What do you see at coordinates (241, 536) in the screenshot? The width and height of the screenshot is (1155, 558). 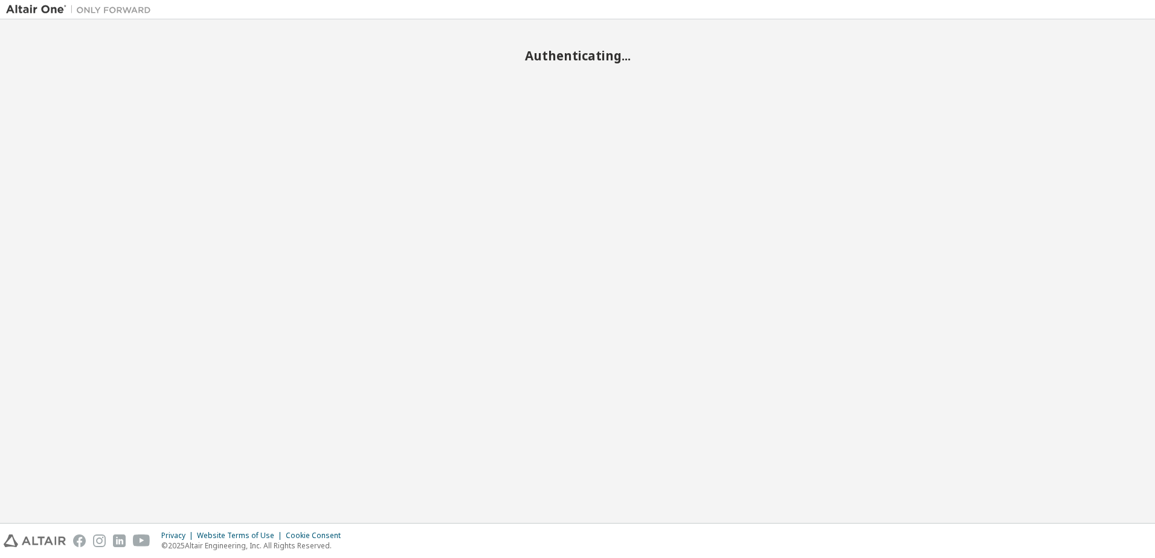 I see `div: Website Terms of Use` at bounding box center [241, 536].